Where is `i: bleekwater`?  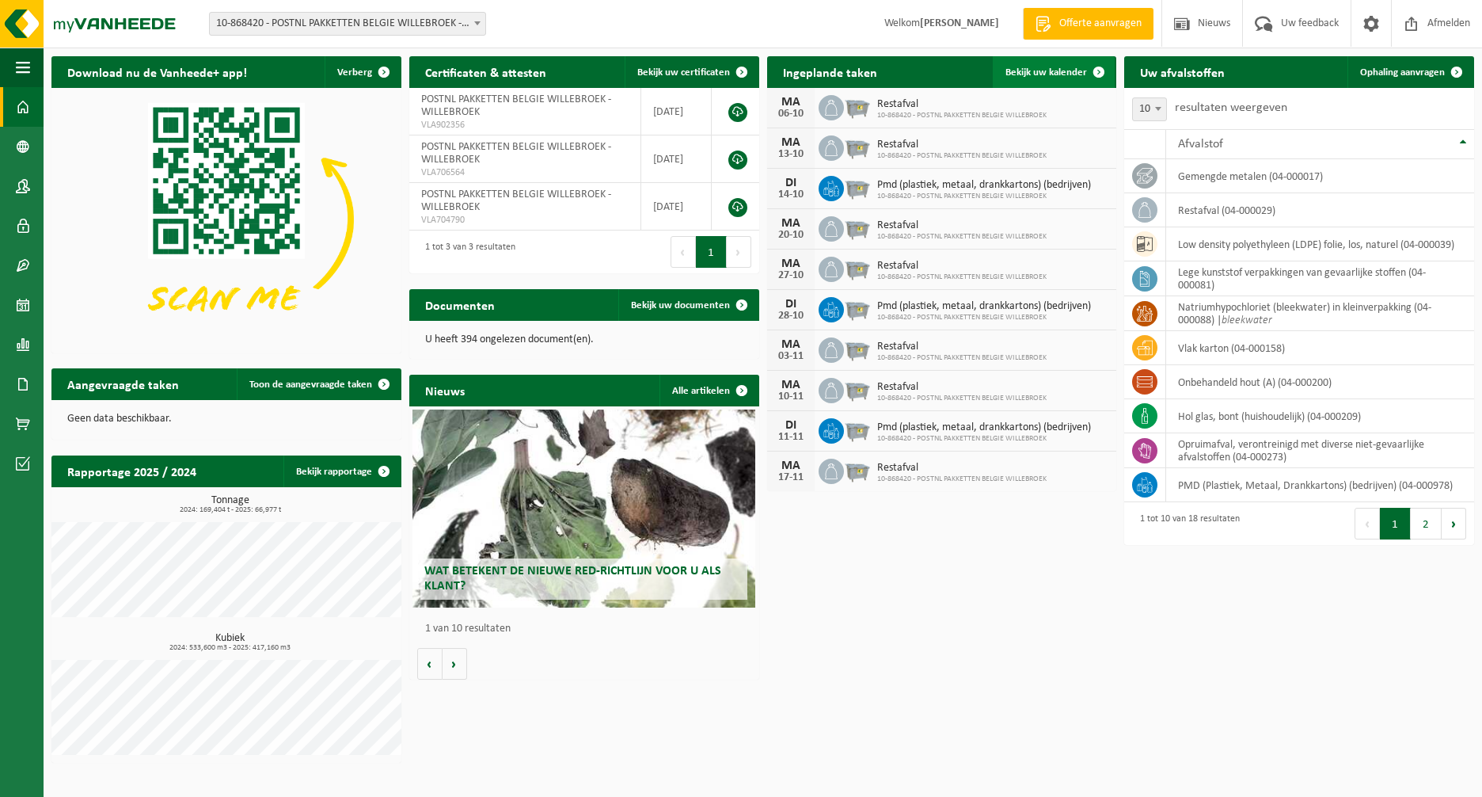 i: bleekwater is located at coordinates (1247, 320).